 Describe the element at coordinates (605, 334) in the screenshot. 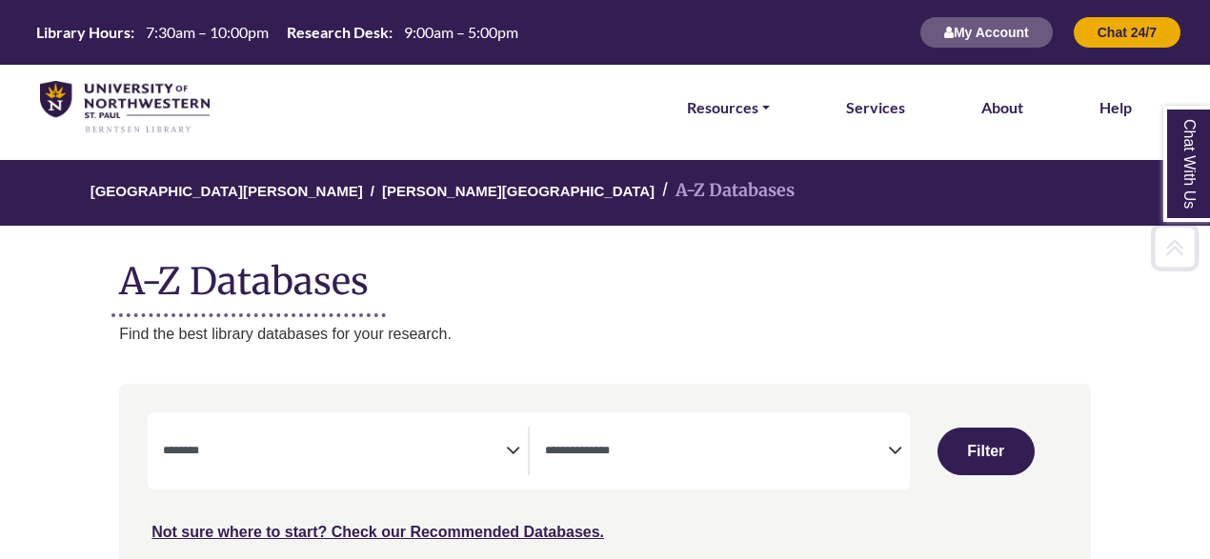

I see `p: Find the best library databases for your research.` at that location.